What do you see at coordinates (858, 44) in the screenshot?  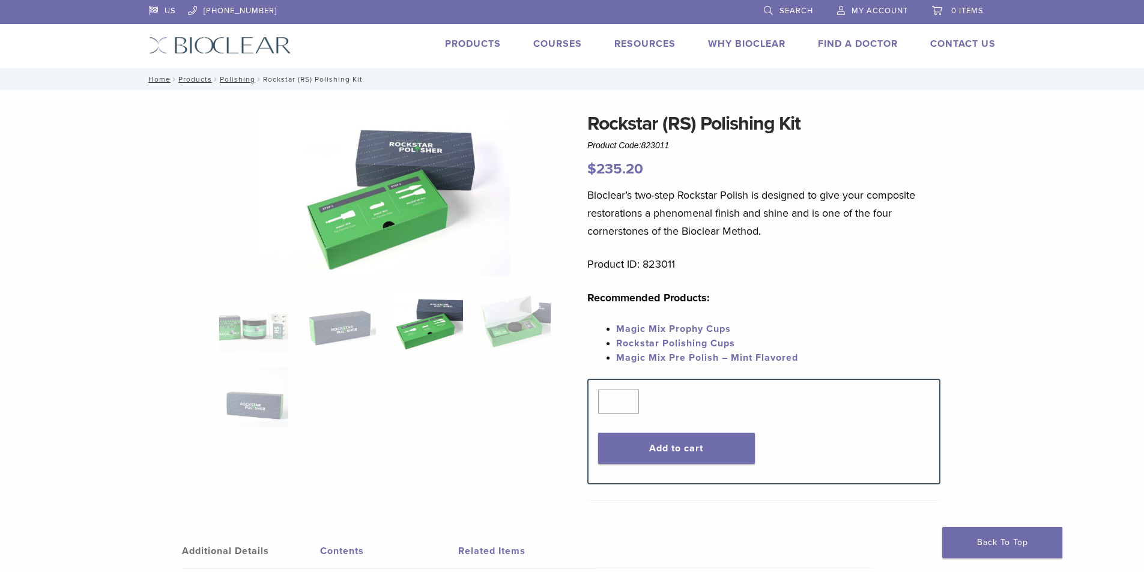 I see `a: Find A Doctor` at bounding box center [858, 44].